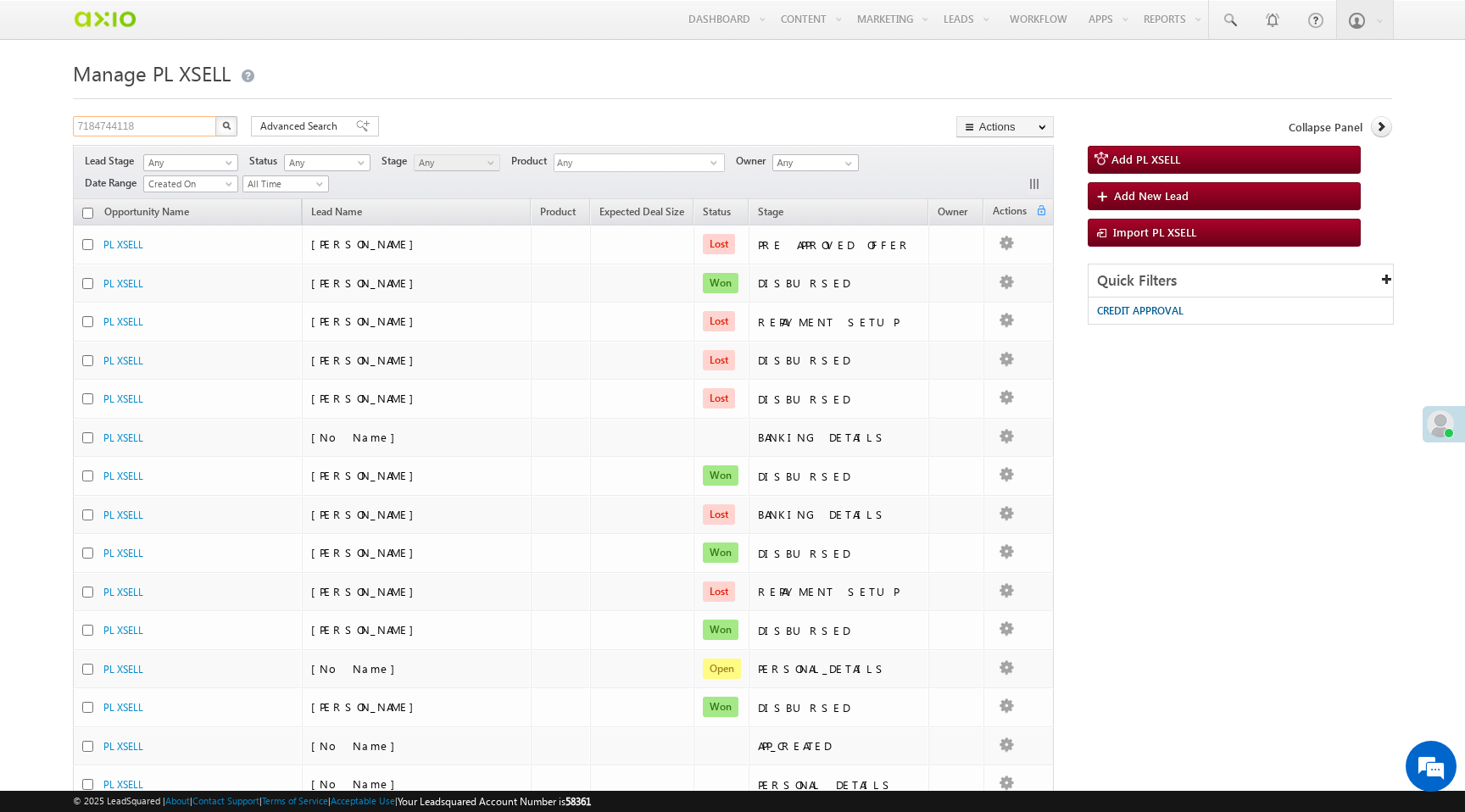 Image resolution: width=1465 pixels, height=812 pixels. Describe the element at coordinates (722, 669) in the screenshot. I see `span: Open` at that location.